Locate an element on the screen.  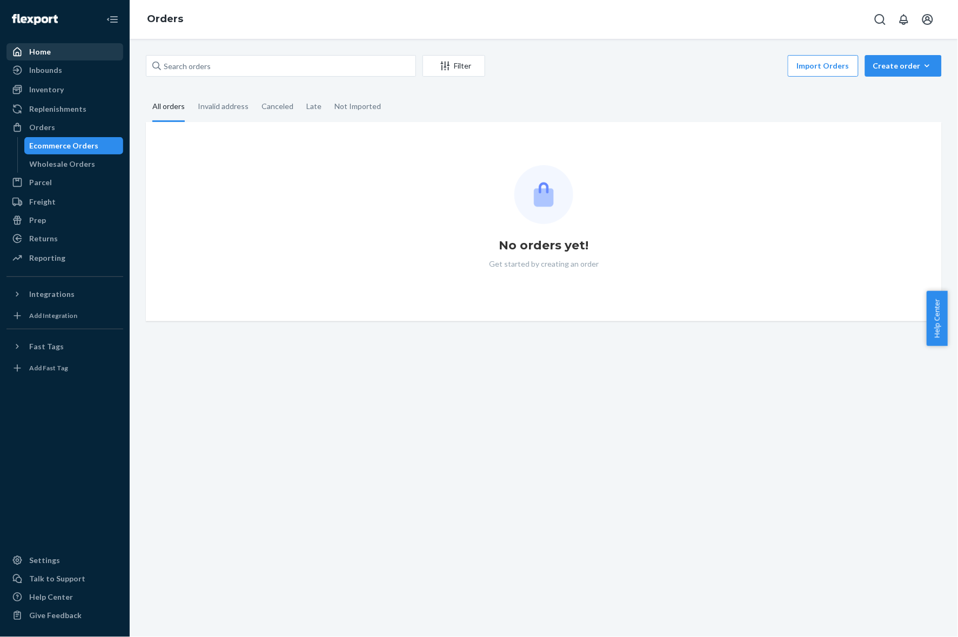
span: Help Center is located at coordinates (937, 319).